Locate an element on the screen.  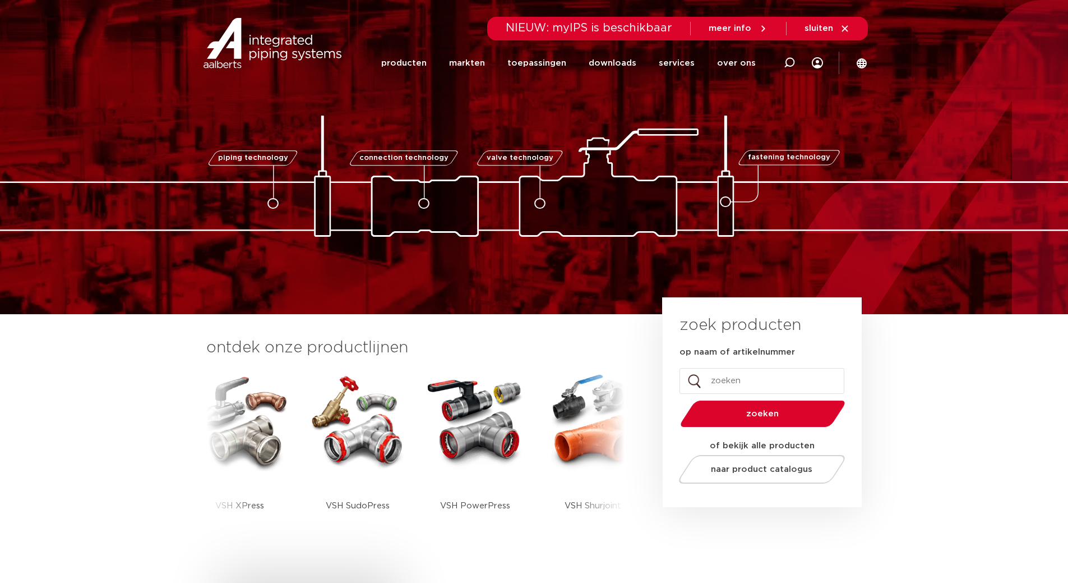
a: services is located at coordinates (677, 63).